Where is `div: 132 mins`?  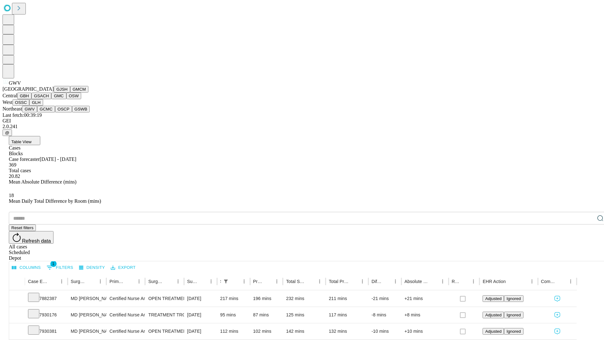 div: 132 mins is located at coordinates (347, 331).